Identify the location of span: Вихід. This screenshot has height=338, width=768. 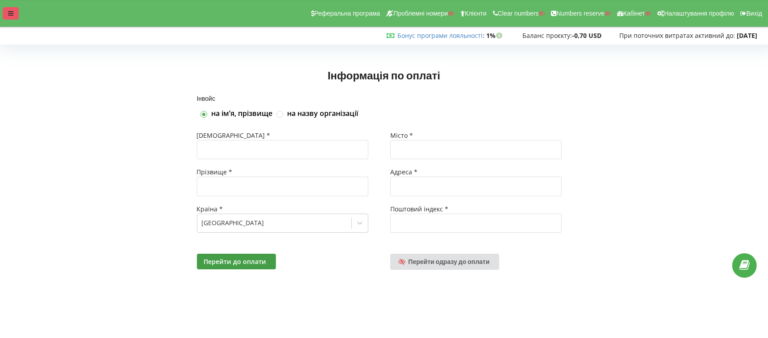
(754, 13).